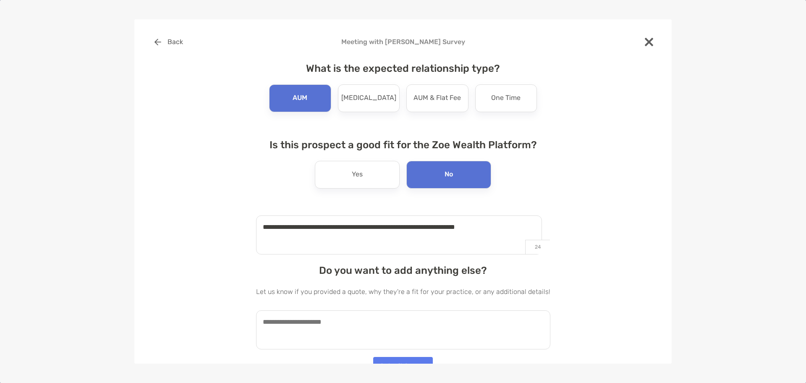  What do you see at coordinates (168, 42) in the screenshot?
I see `button: Back` at bounding box center [168, 42].